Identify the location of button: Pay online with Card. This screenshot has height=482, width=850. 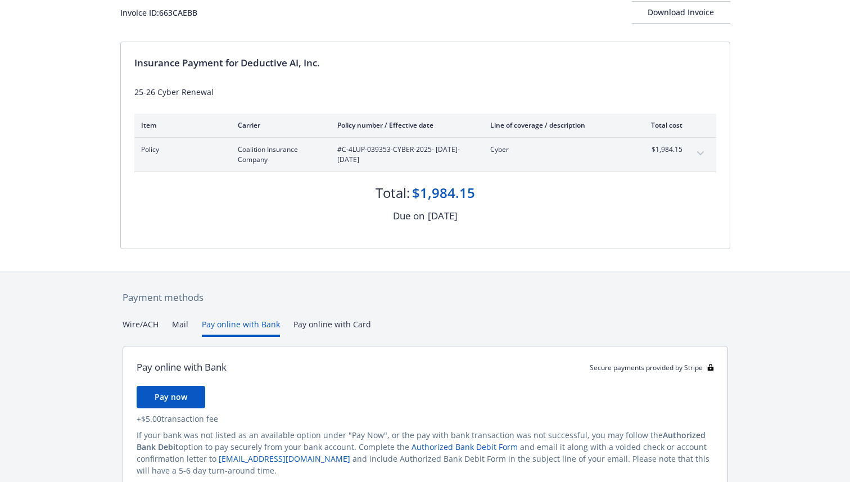
(332, 327).